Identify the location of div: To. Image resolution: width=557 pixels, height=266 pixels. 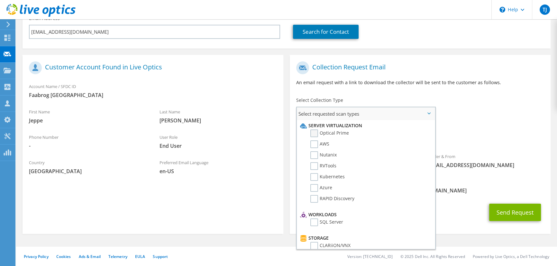
(355, 161).